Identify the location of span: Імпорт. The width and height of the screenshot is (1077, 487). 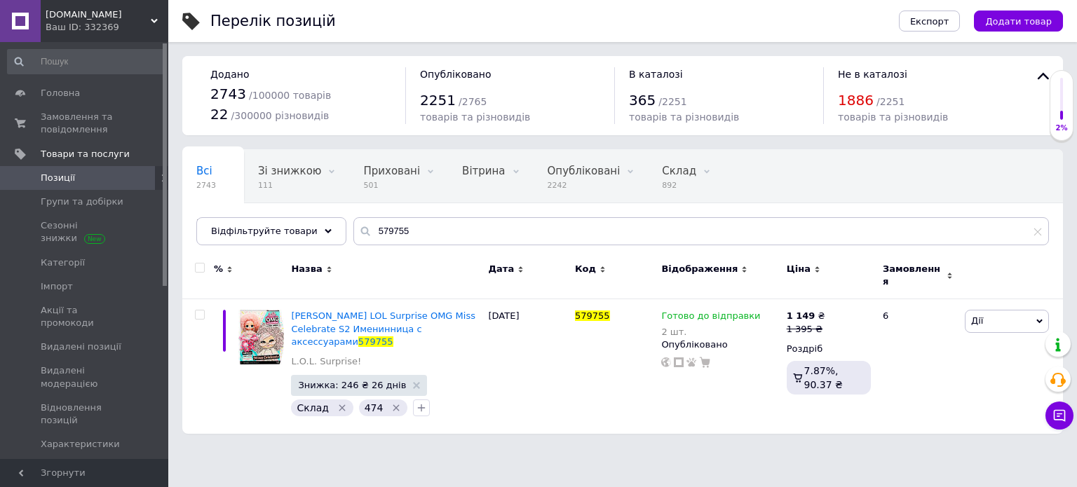
(57, 287).